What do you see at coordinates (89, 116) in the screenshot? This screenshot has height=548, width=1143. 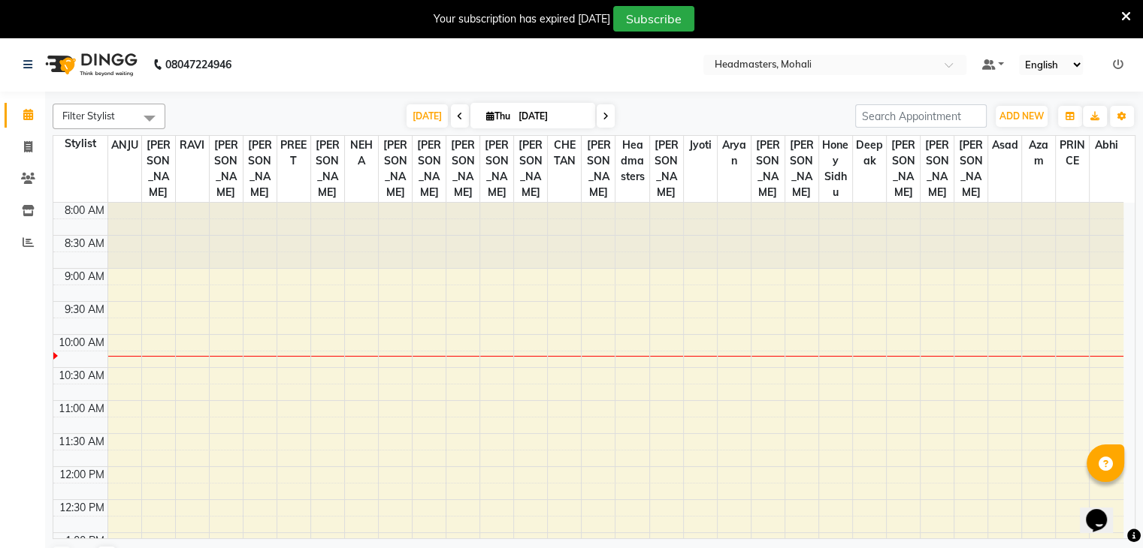 I see `span: Filter Stylist` at bounding box center [89, 116].